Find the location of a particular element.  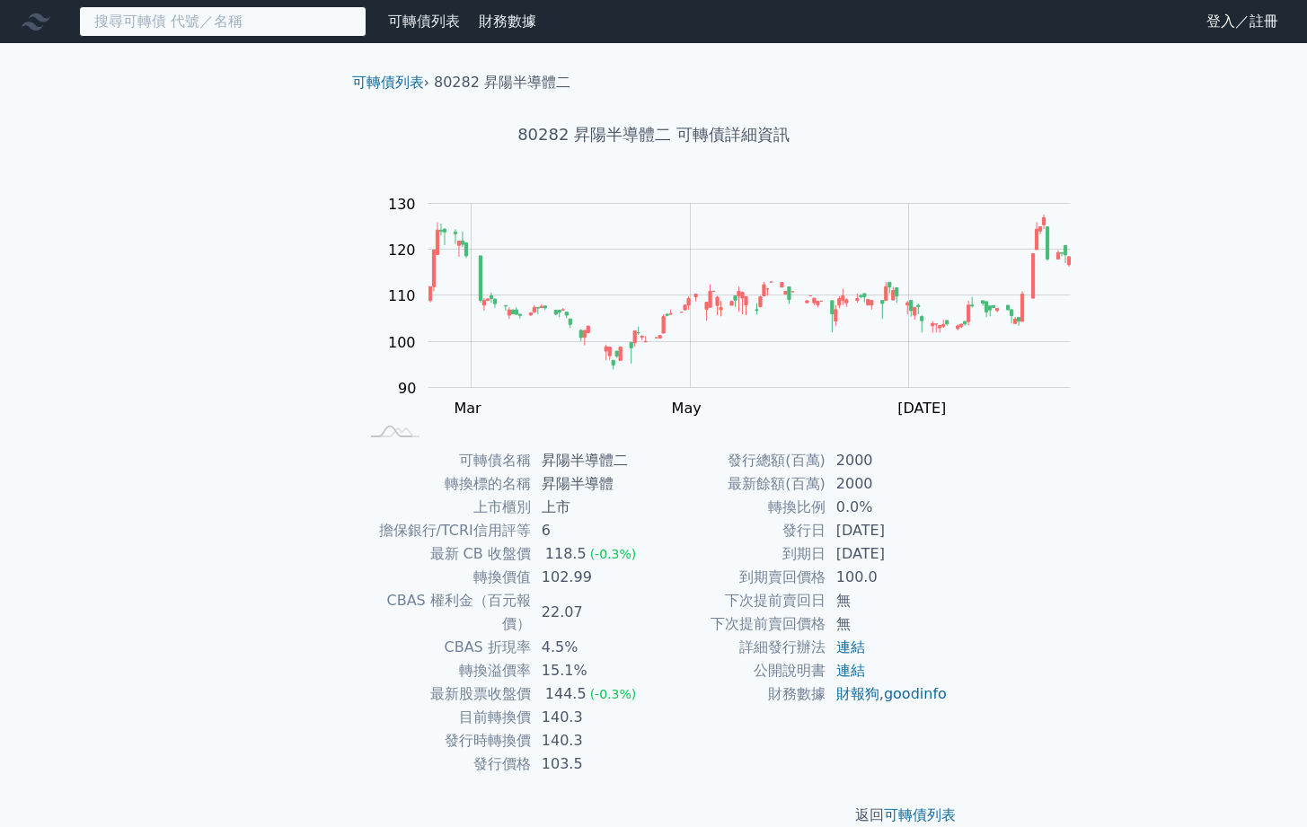

td: 下次提前賣回價格 is located at coordinates (739, 624).